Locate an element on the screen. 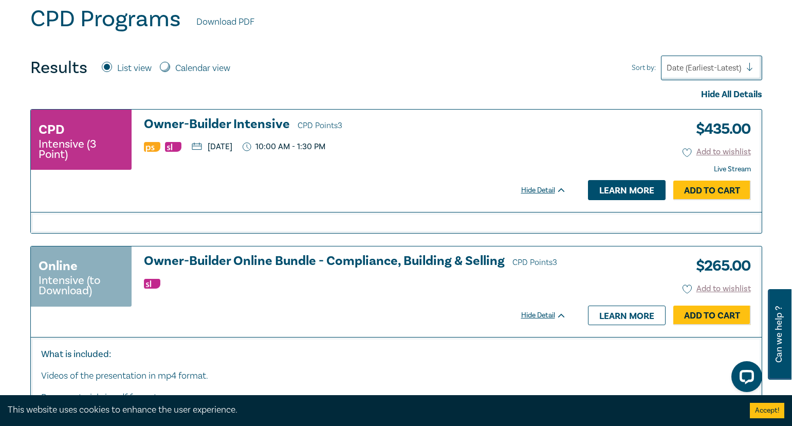 The height and width of the screenshot is (426, 792). h3: Owner-Builder Intensive is located at coordinates (355, 125).